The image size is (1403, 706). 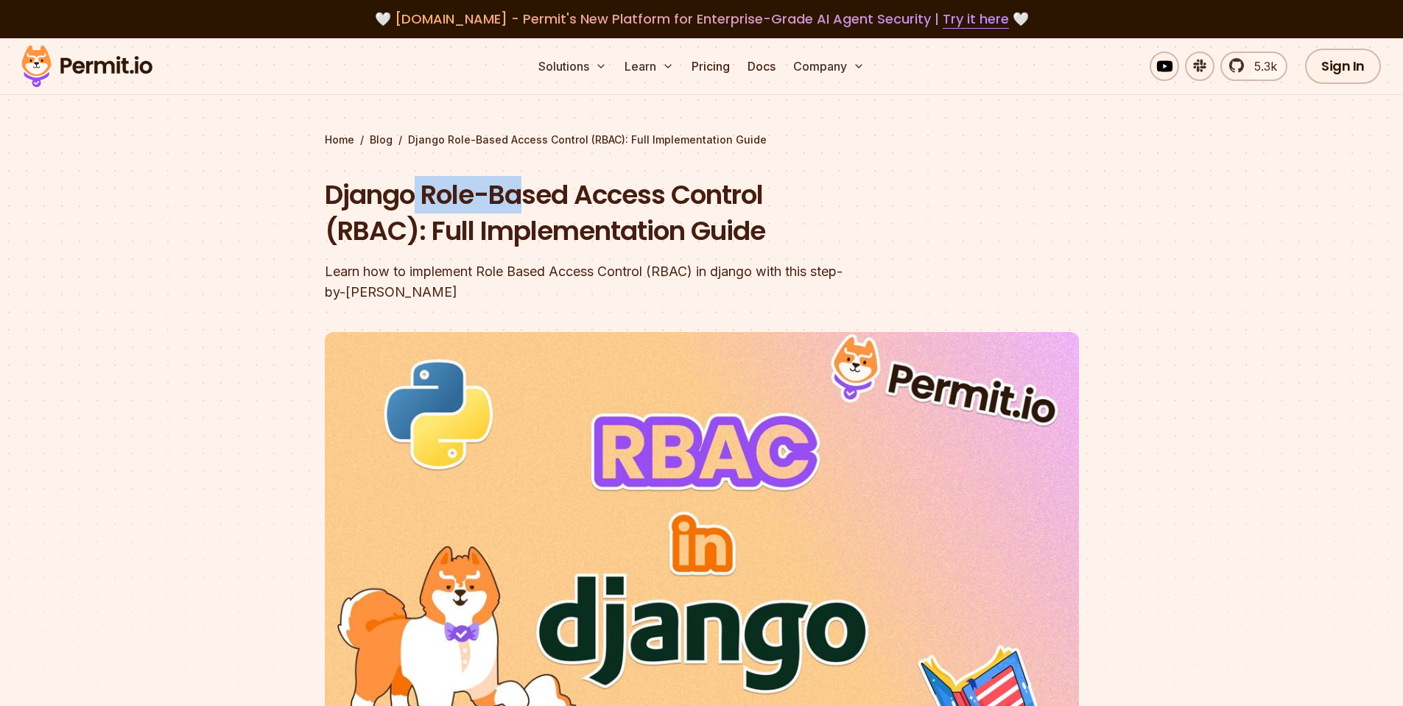 I want to click on button: Learn, so click(x=649, y=66).